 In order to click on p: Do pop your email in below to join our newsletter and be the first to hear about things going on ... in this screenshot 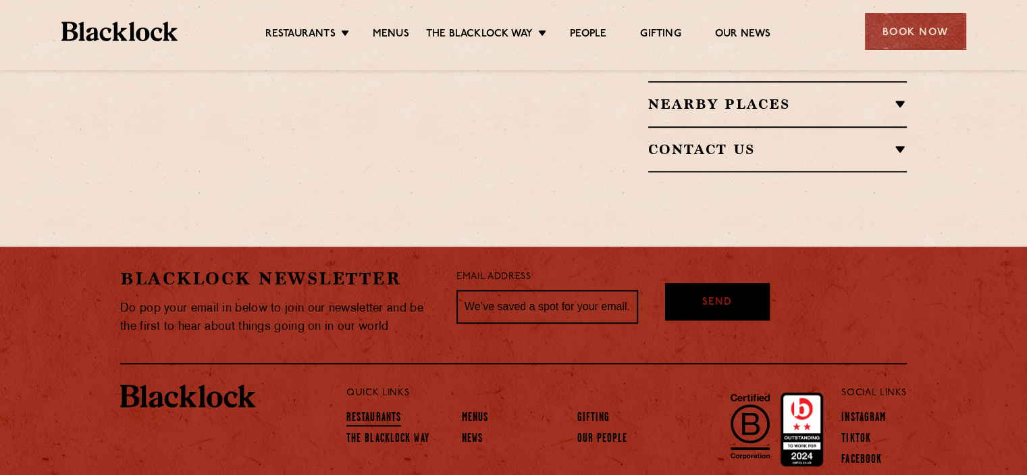, I will do `click(278, 317)`.